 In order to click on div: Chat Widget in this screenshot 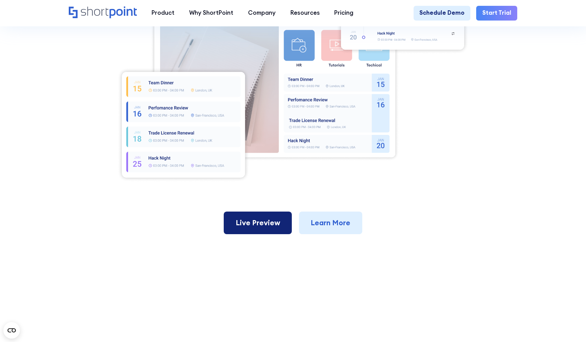, I will do `click(524, 302)`.